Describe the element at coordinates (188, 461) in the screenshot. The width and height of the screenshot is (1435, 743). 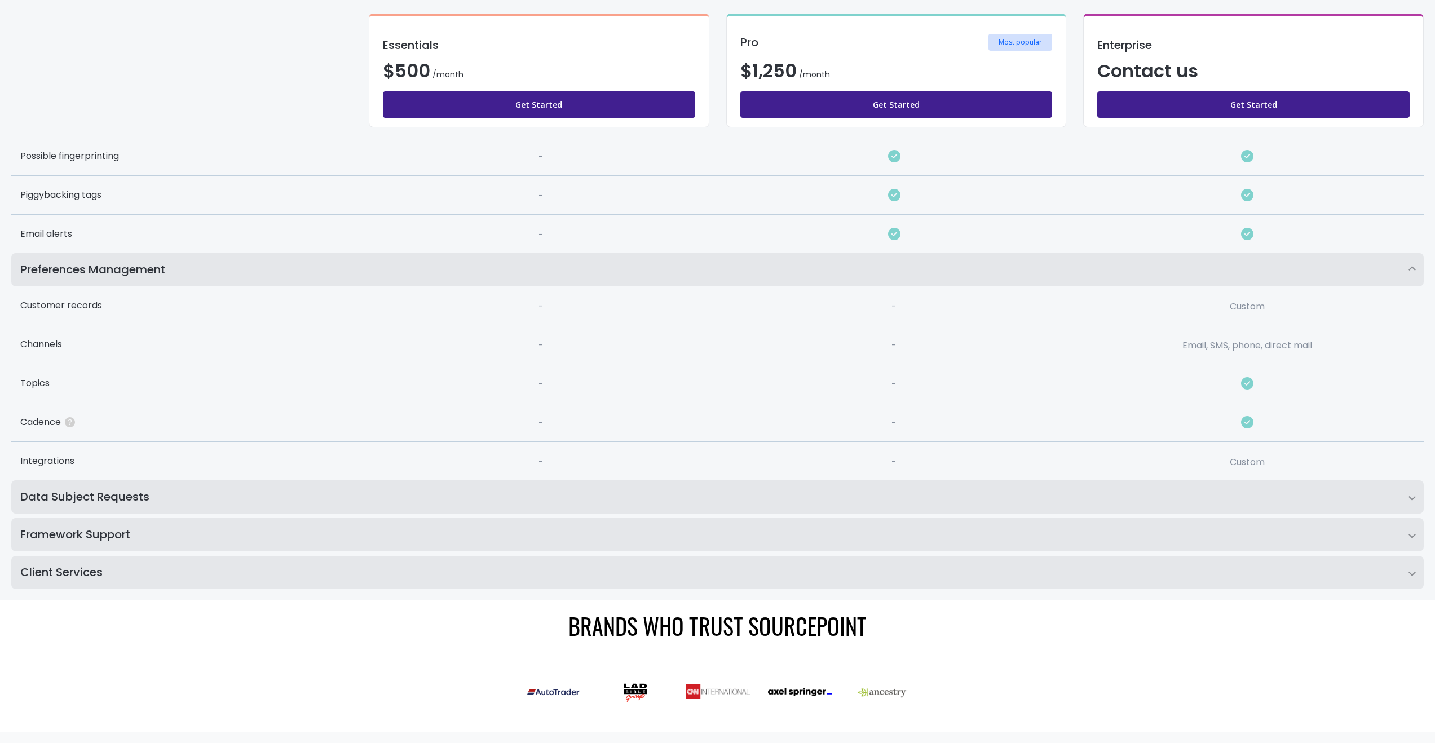
I see `div: Integrations` at that location.